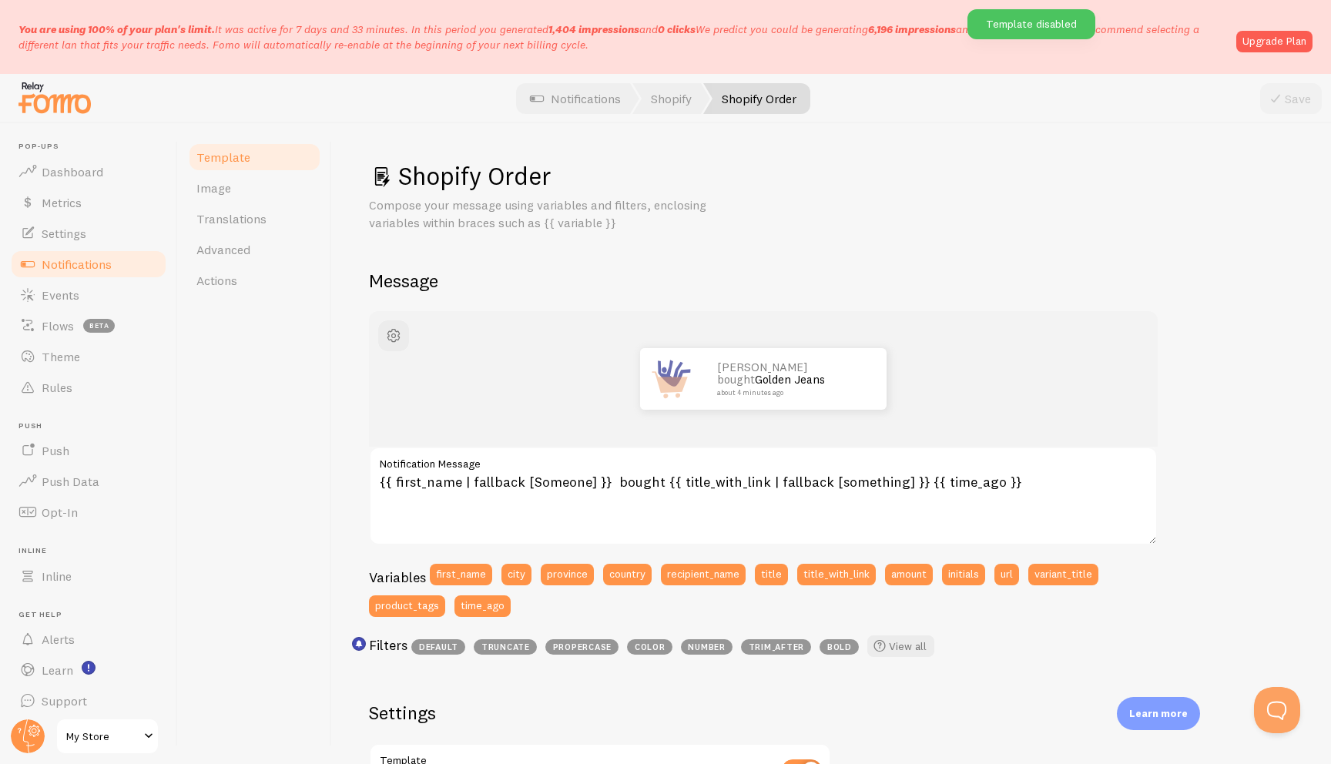 The height and width of the screenshot is (764, 1331). I want to click on span: color, so click(649, 647).